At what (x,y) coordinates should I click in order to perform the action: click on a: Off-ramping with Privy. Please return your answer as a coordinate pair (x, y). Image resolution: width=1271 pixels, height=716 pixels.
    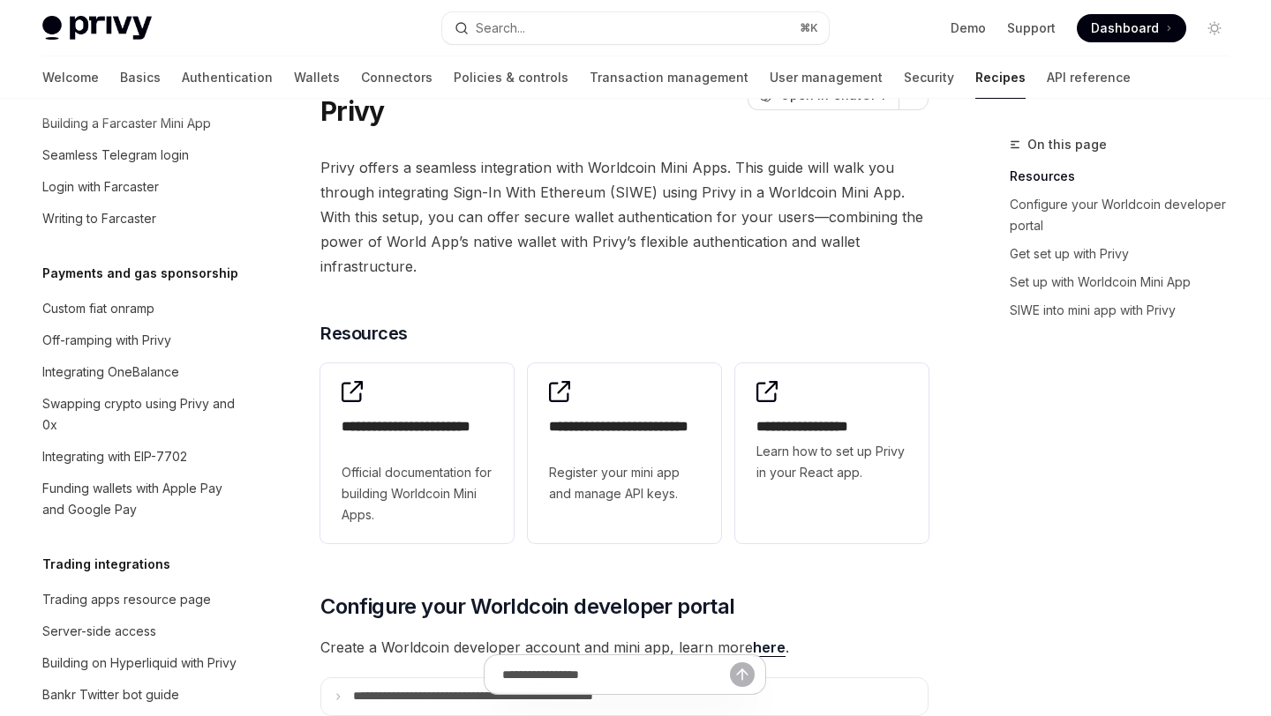
    Looking at the image, I should click on (141, 341).